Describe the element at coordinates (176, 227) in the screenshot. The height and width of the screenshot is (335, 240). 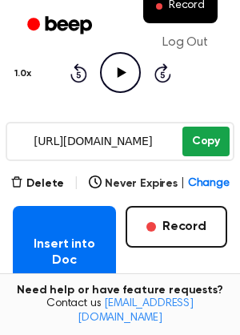
I see `button: Record` at that location.